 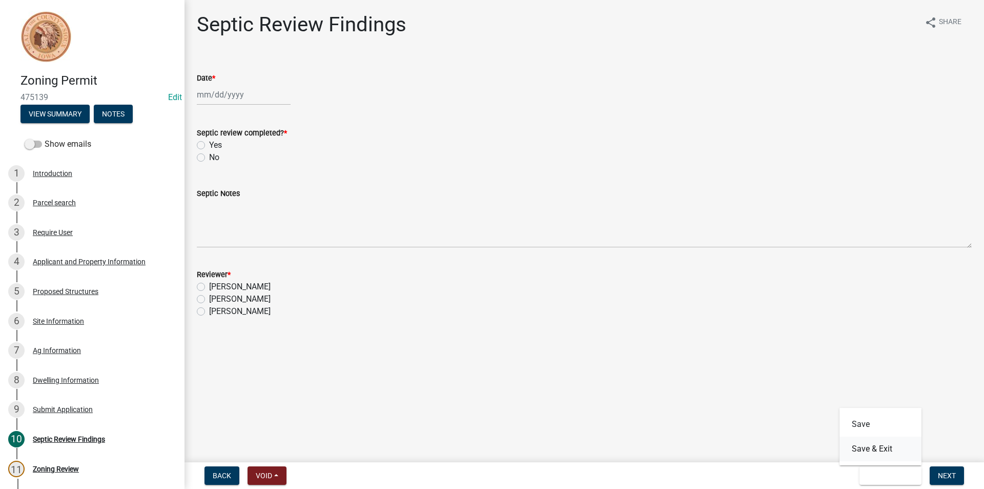 What do you see at coordinates (16, 380) in the screenshot?
I see `div: 8` at bounding box center [16, 380].